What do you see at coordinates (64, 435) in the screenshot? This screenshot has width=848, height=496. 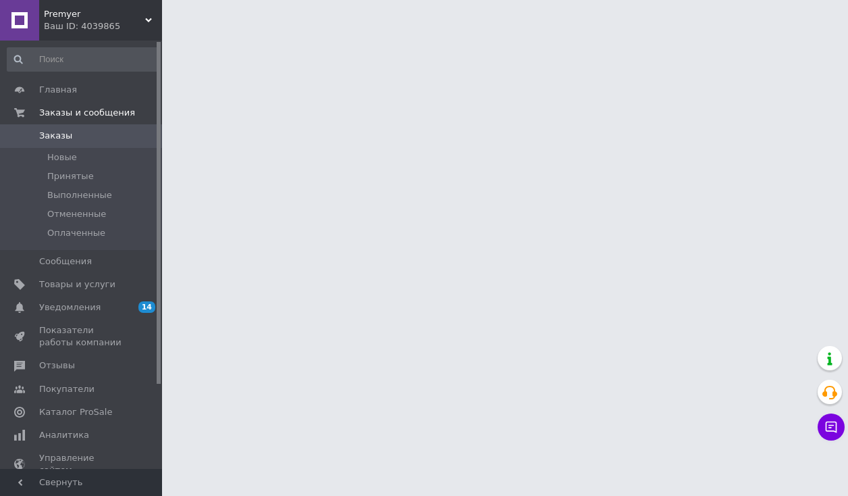 I see `span: Аналитика` at bounding box center [64, 435].